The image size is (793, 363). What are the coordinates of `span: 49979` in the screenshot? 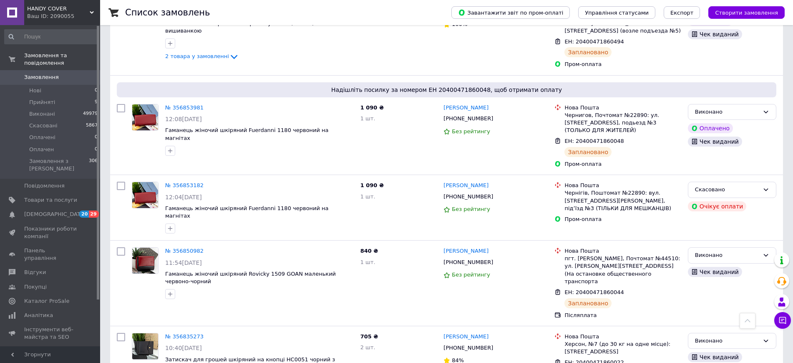 It's located at (90, 114).